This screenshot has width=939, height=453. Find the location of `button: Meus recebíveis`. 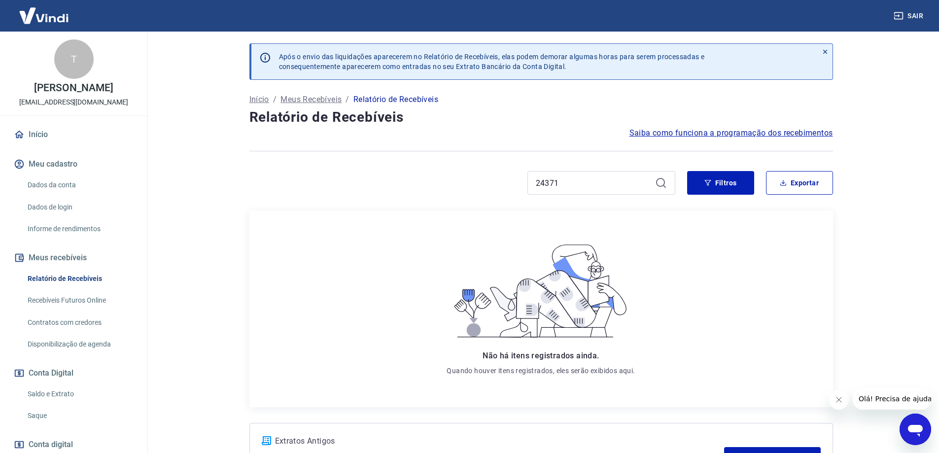

button: Meus recebíveis is located at coordinates (73, 258).